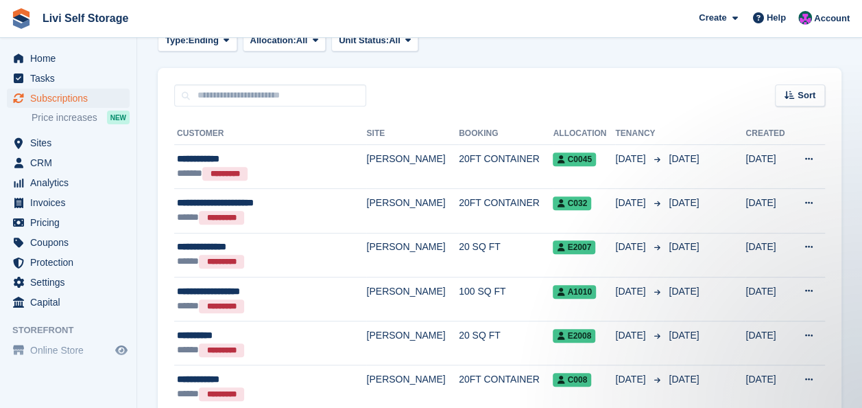 The image size is (862, 408). What do you see at coordinates (71, 282) in the screenshot?
I see `span: Settings` at bounding box center [71, 282].